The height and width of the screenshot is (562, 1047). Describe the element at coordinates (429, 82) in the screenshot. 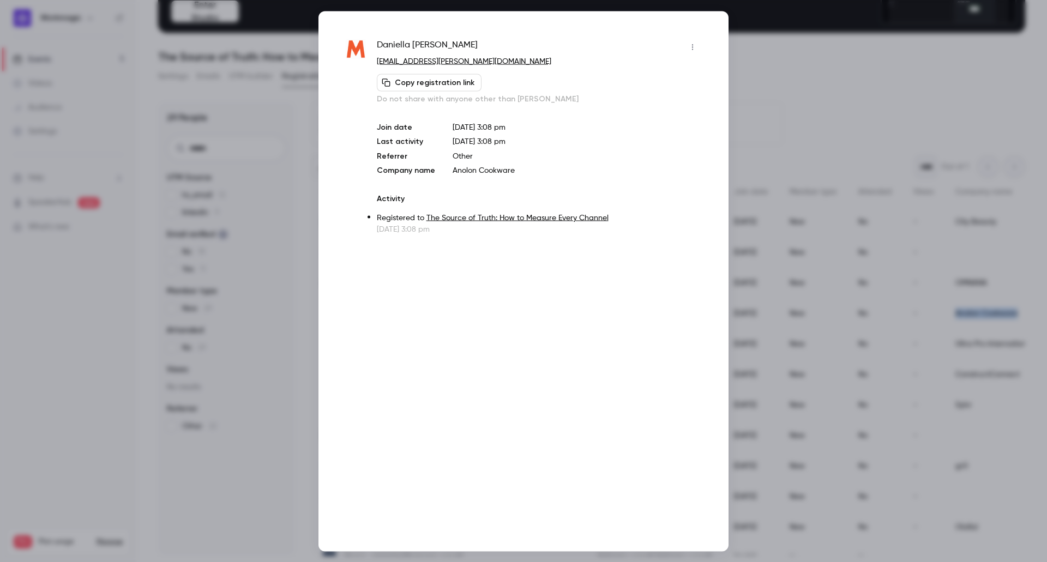

I see `button: Copy registration link` at that location.